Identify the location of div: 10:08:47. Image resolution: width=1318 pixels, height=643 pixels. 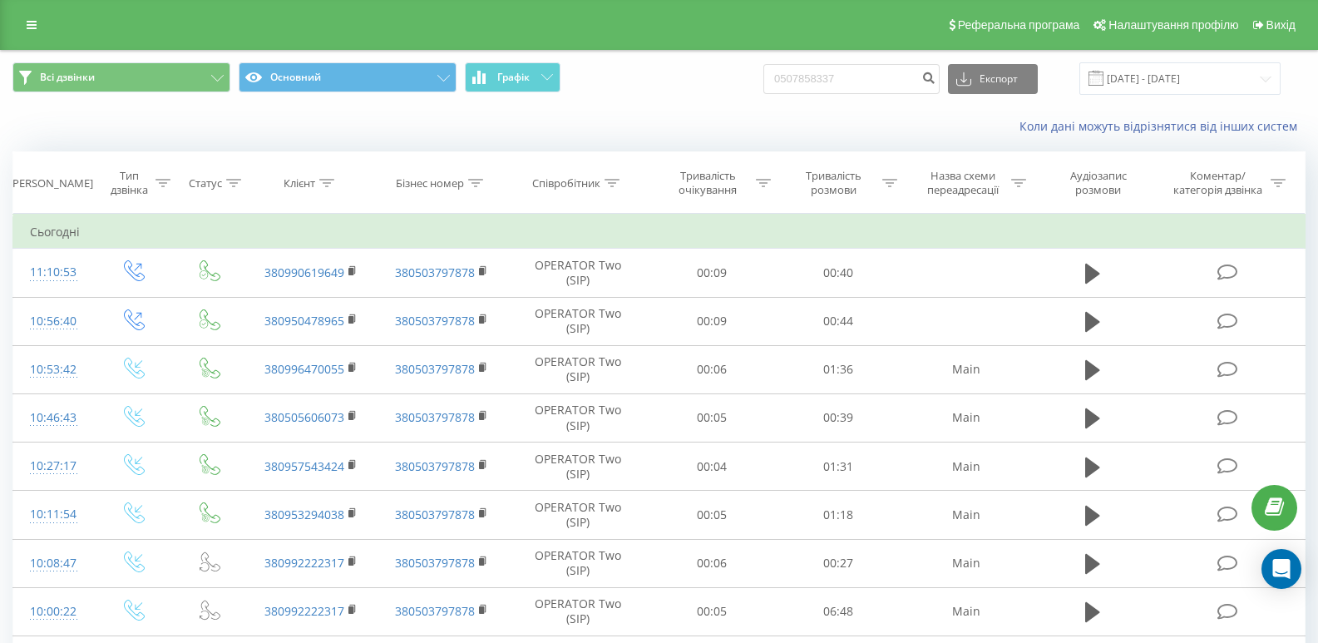
(53, 563).